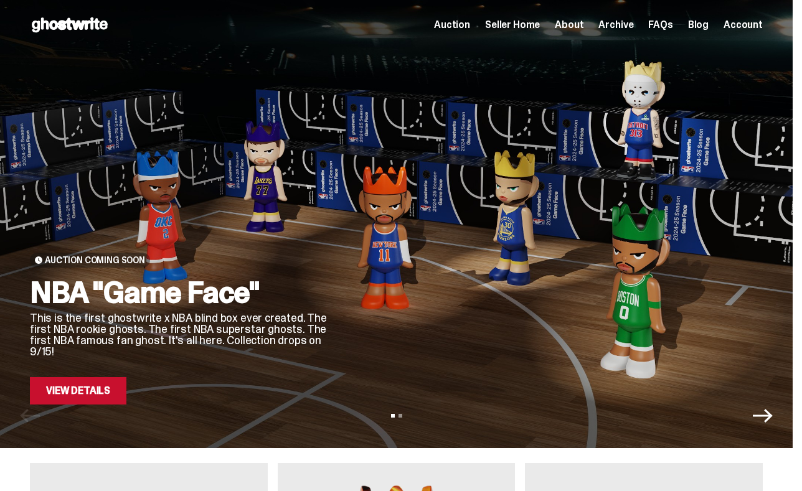 The height and width of the screenshot is (491, 802). I want to click on span: Seller Home, so click(512, 25).